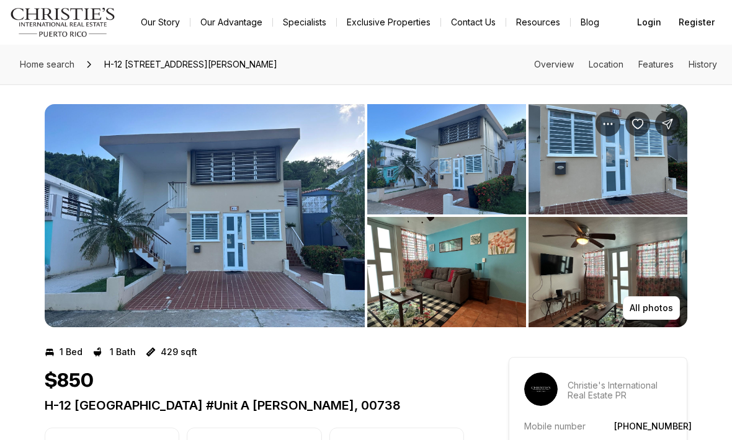 This screenshot has width=732, height=440. Describe the element at coordinates (703, 64) in the screenshot. I see `a: Skip to: History` at that location.